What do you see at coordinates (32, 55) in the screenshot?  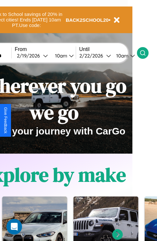 I see `button: 2/19/2026` at bounding box center [32, 55].